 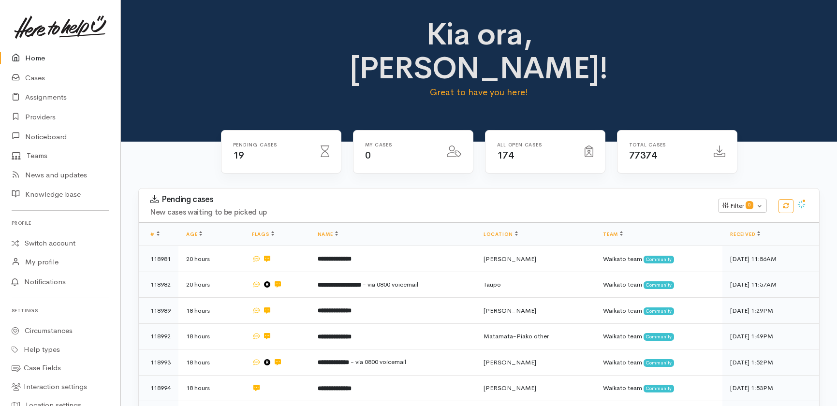 What do you see at coordinates (238, 155) in the screenshot?
I see `span: 19` at bounding box center [238, 155].